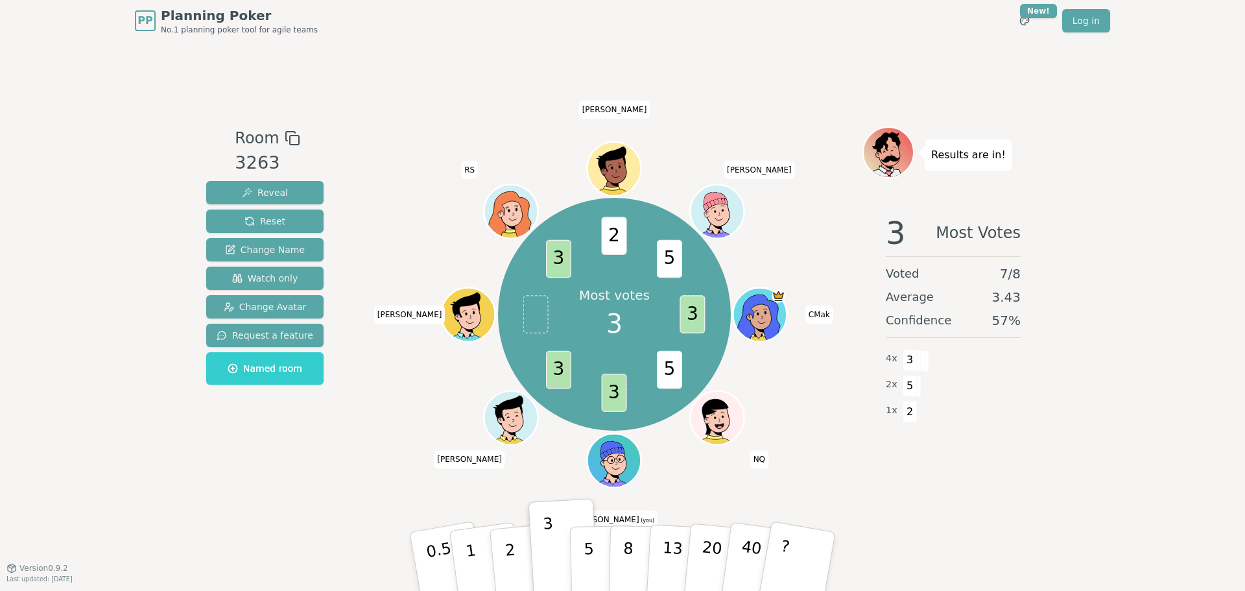  What do you see at coordinates (239, 30) in the screenshot?
I see `span: No.1 planning poker tool for agile teams` at bounding box center [239, 30].